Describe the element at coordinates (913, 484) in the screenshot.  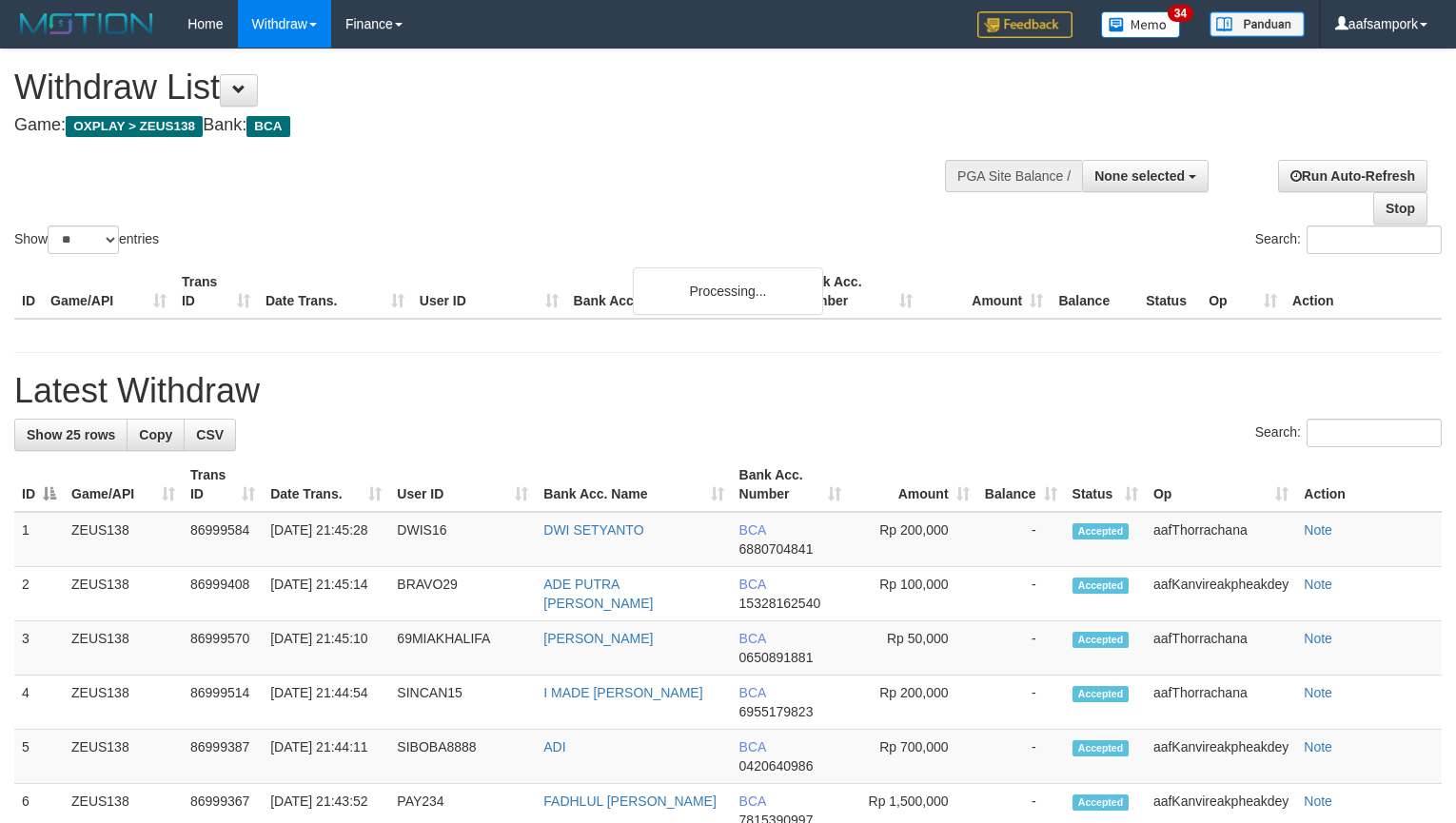
I see `th: Amount: activate to sort column ascending` at that location.